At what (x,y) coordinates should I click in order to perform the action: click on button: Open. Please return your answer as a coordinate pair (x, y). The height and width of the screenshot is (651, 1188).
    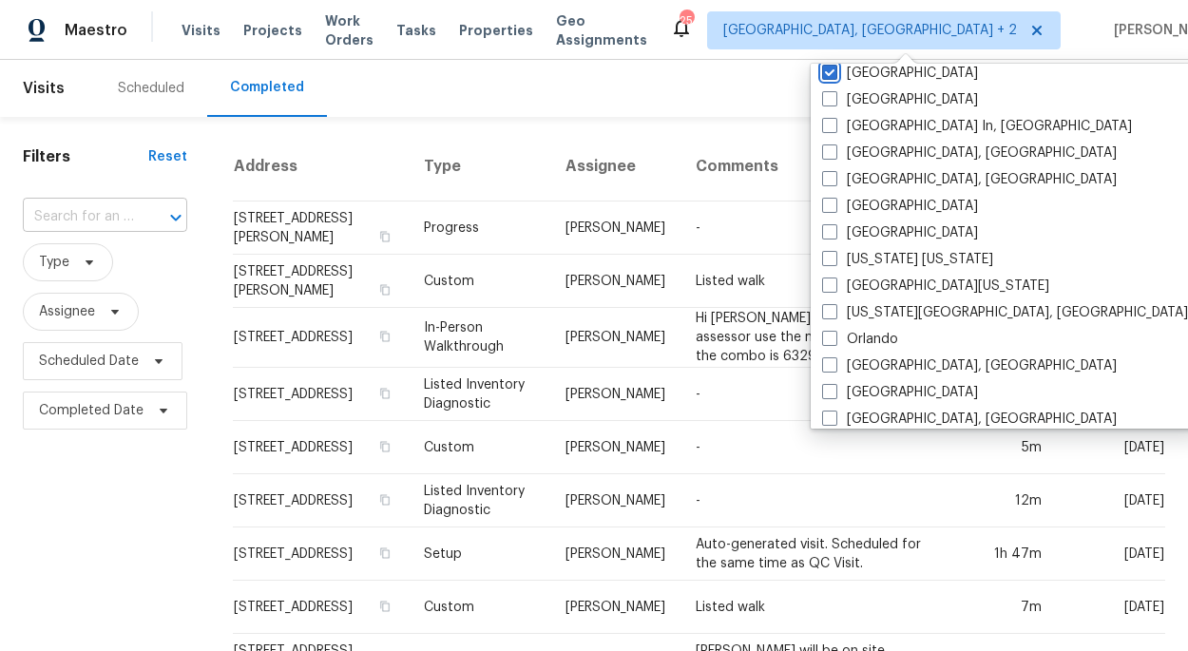
    Looking at the image, I should click on (176, 218).